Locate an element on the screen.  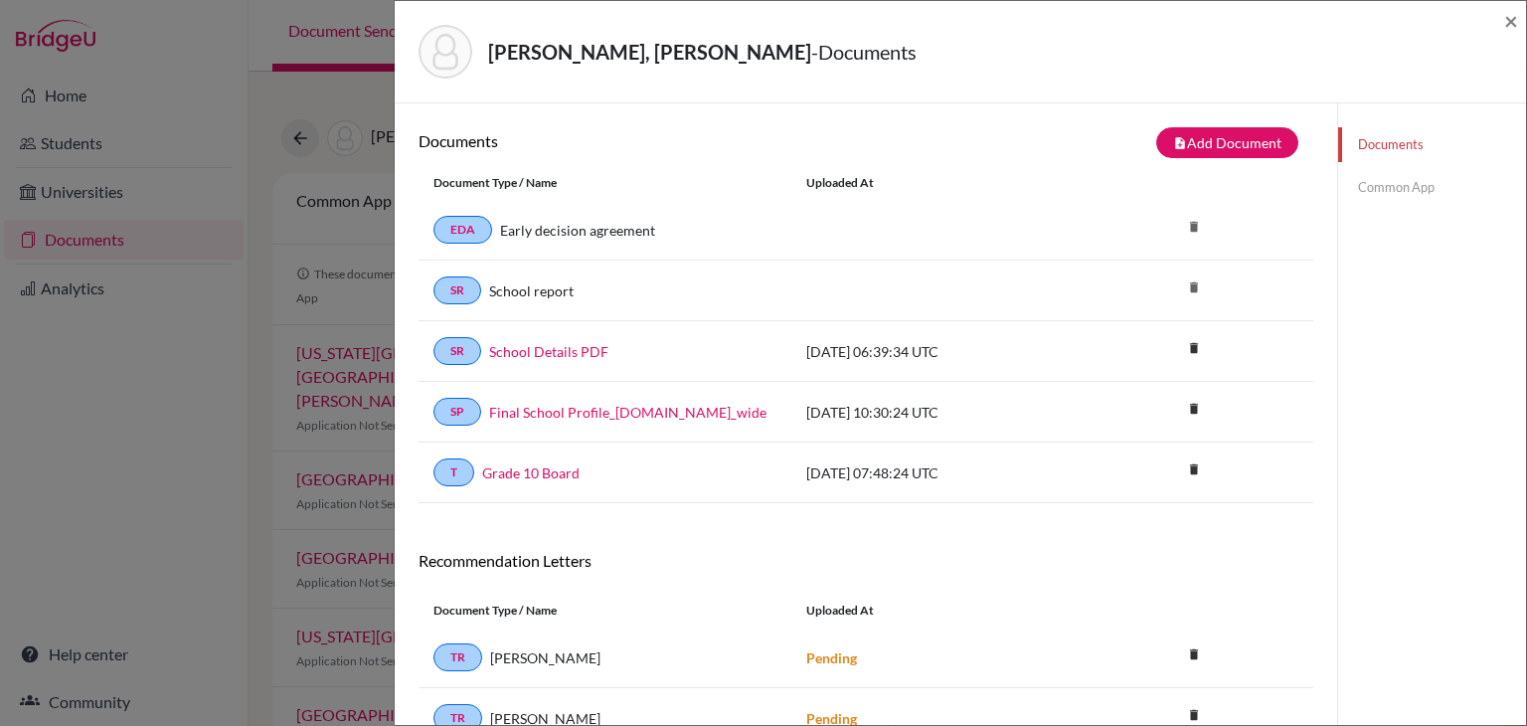
a: School Details PDF is located at coordinates (549, 351).